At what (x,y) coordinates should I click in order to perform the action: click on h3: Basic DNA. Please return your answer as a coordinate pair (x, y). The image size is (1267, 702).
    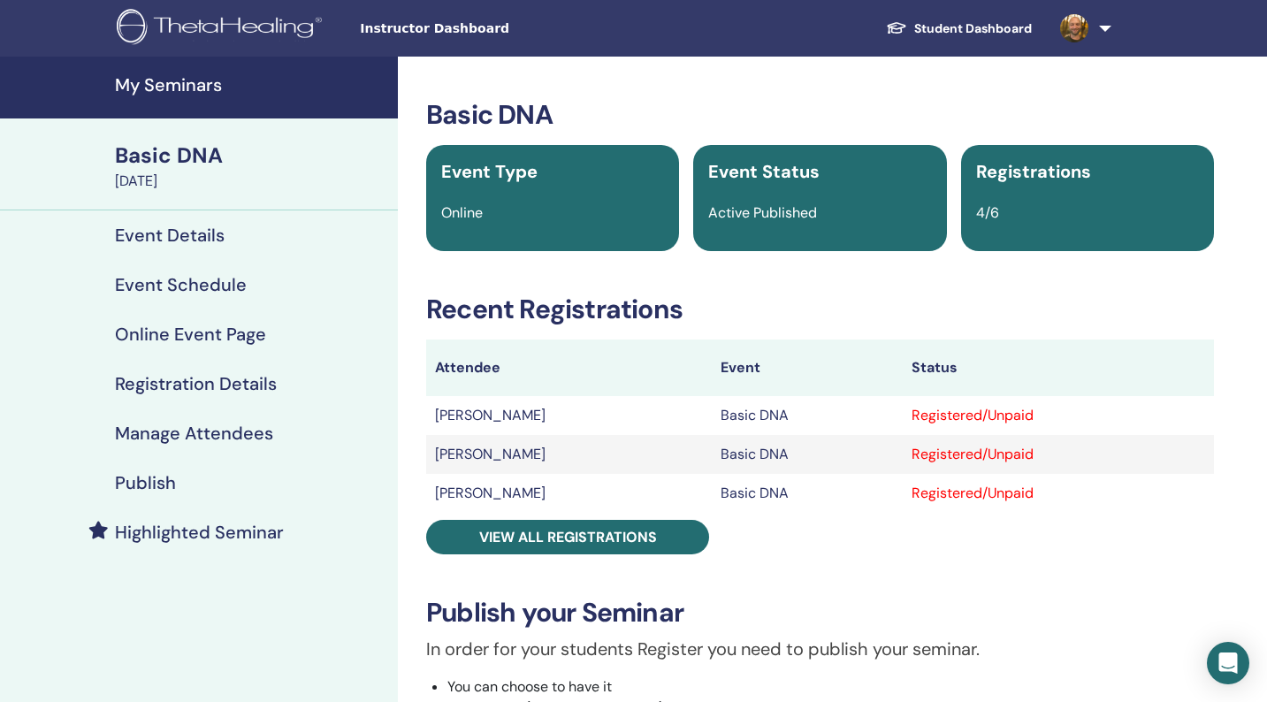
    Looking at the image, I should click on (819, 115).